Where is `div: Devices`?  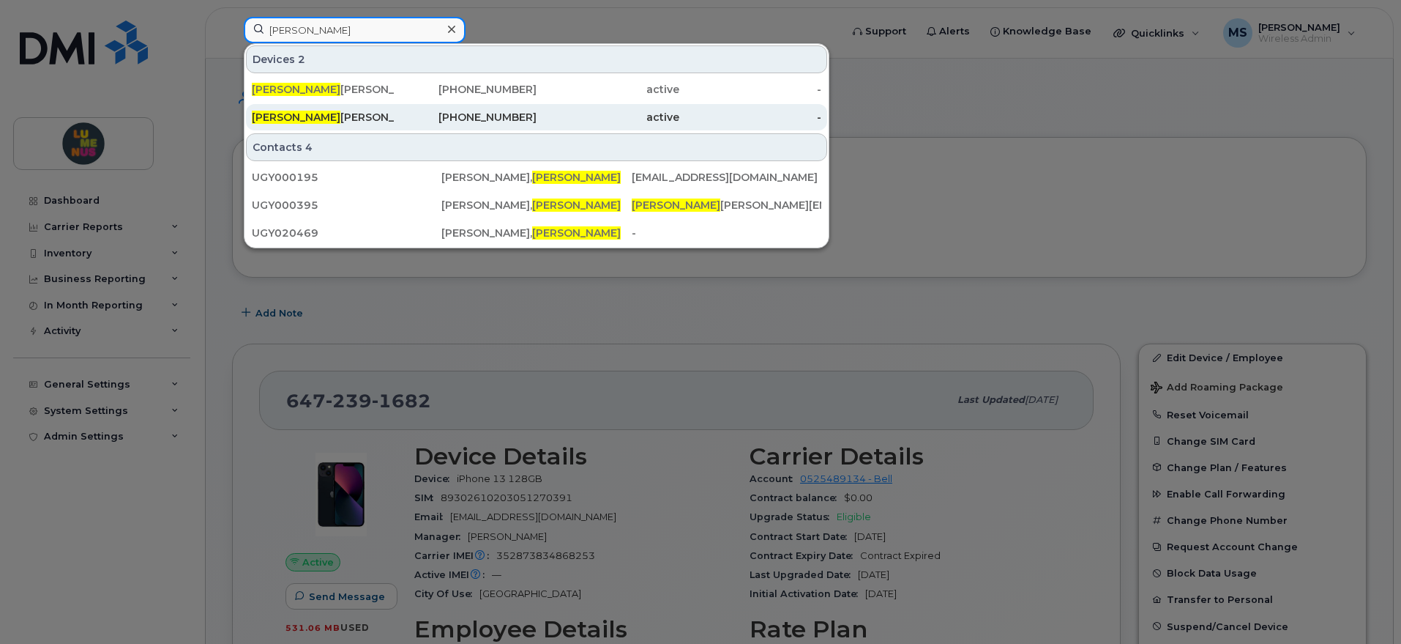 div: Devices is located at coordinates (537, 59).